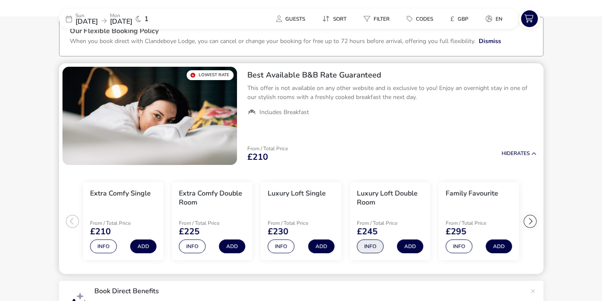  What do you see at coordinates (336, 19) in the screenshot?
I see `naf-pibe-menu-bar-item: Sort` at bounding box center [336, 19].